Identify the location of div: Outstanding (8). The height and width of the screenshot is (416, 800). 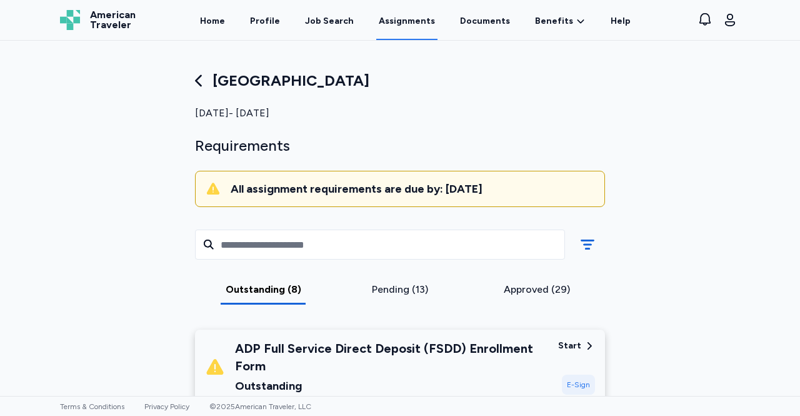
(263, 289).